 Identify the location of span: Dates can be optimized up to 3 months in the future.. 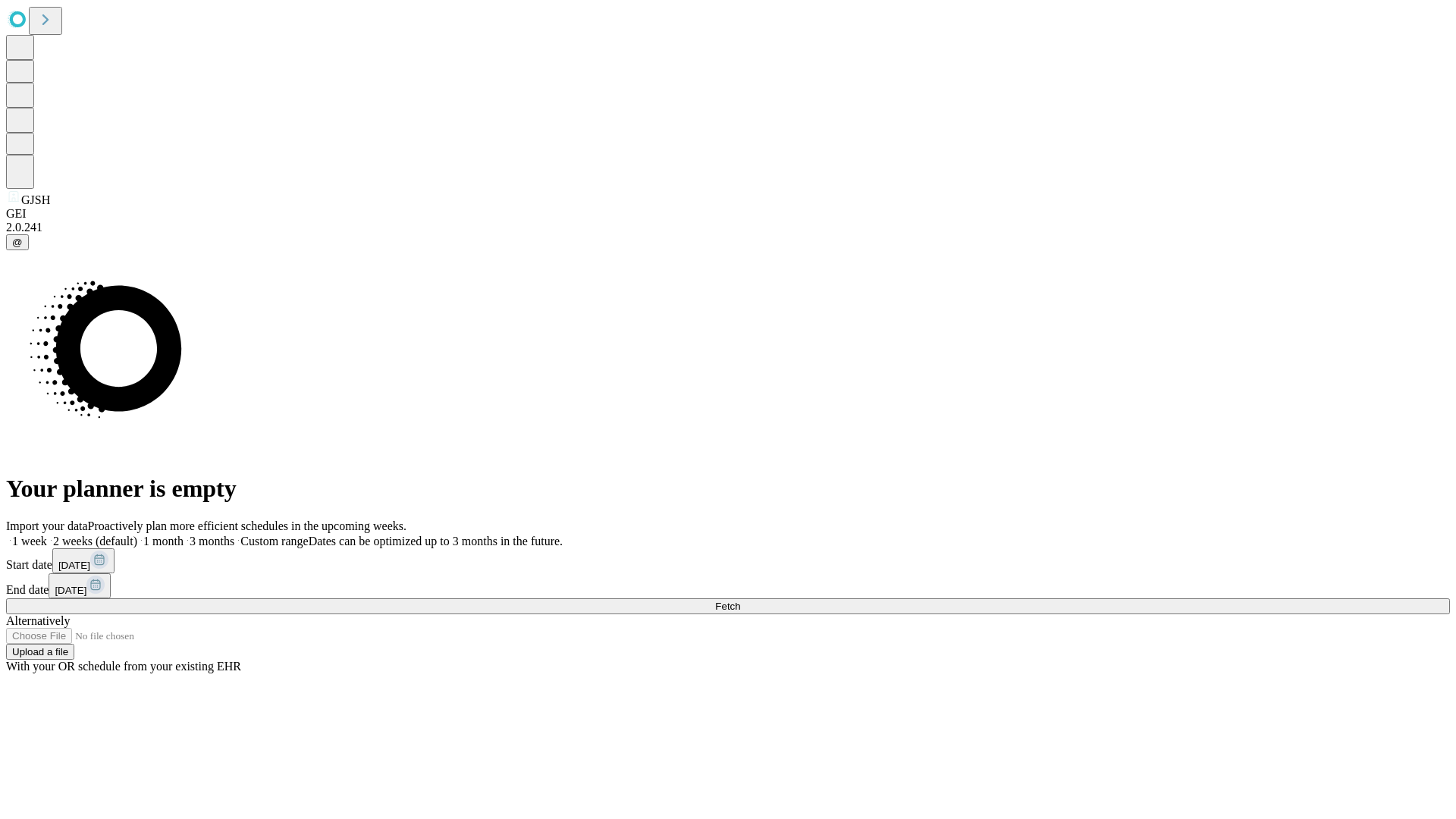
(435, 540).